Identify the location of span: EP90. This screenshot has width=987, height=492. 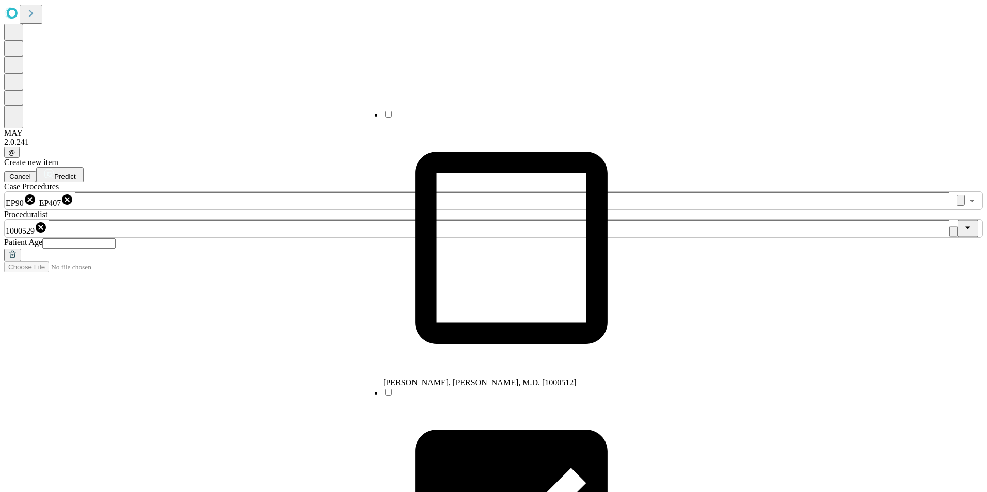
(14, 203).